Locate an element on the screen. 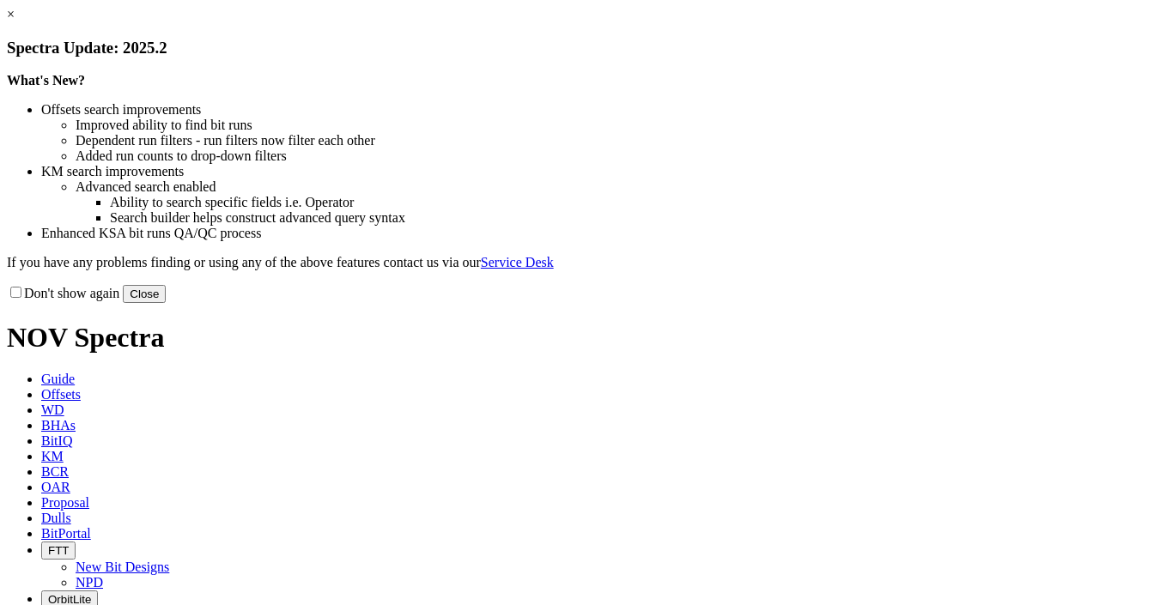  li: Dependent run filters - run filters now filter each other is located at coordinates (611, 141).